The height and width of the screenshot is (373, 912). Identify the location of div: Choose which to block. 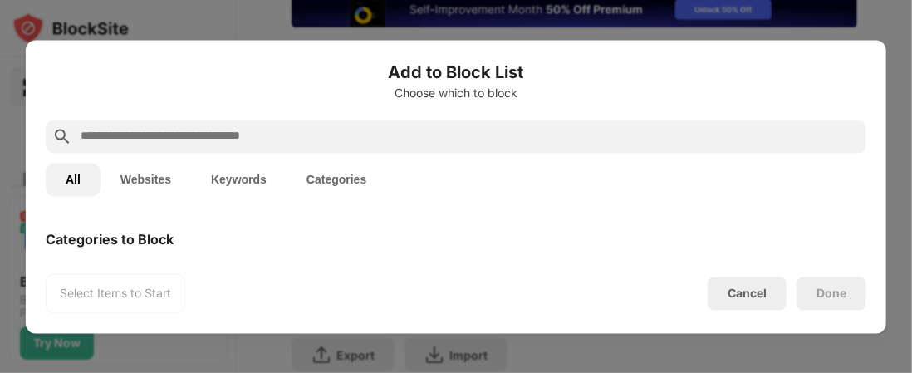
(456, 93).